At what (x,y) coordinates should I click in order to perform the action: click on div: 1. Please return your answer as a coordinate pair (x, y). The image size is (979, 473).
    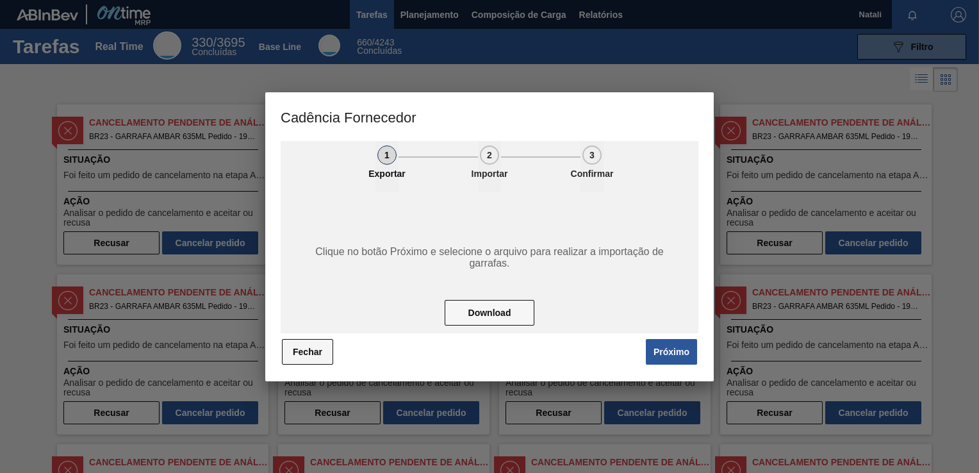
    Looking at the image, I should click on (387, 155).